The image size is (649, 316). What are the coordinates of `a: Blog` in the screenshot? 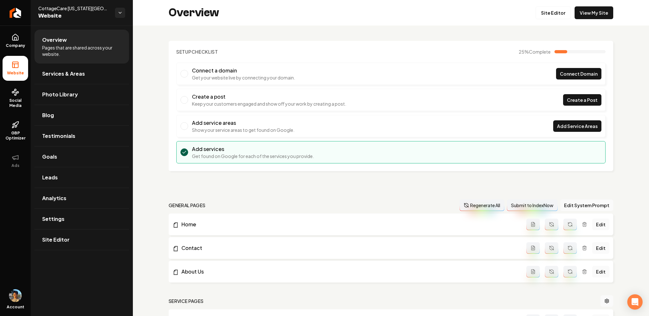 It's located at (82, 115).